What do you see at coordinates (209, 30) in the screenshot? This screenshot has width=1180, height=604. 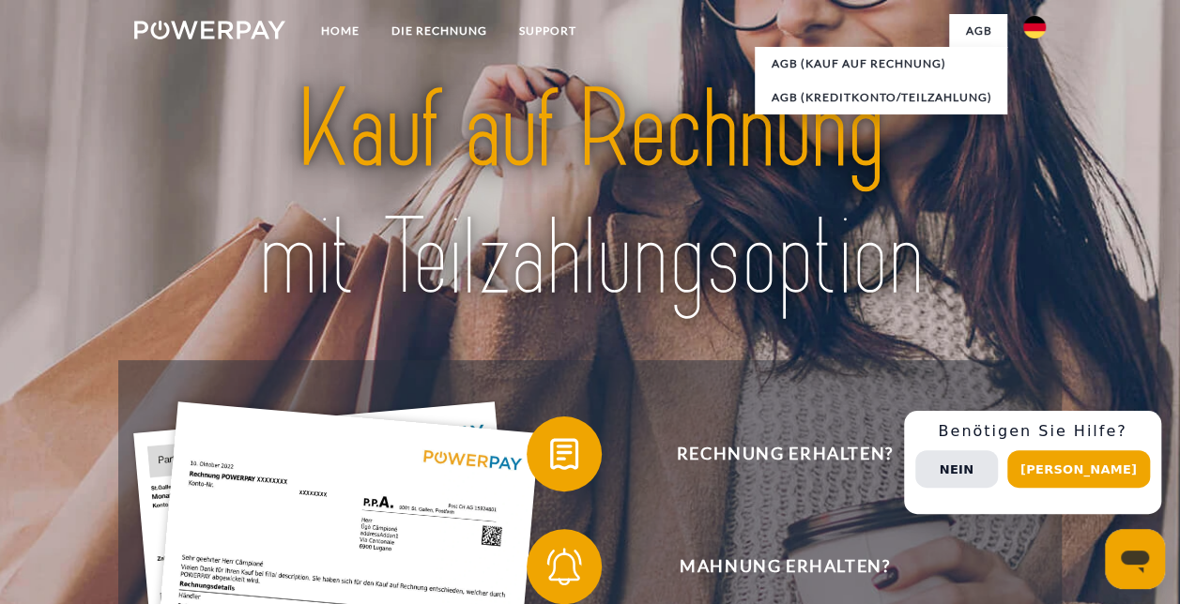 I see `img: logo-powerpay-white.svg` at bounding box center [209, 30].